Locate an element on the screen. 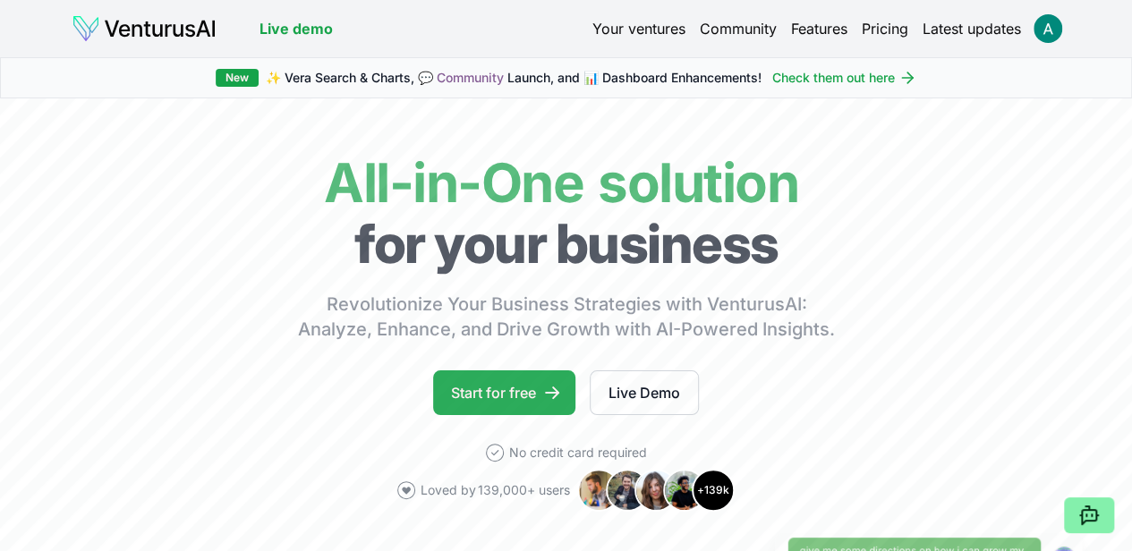 This screenshot has width=1132, height=551. a: Live Demo is located at coordinates (644, 393).